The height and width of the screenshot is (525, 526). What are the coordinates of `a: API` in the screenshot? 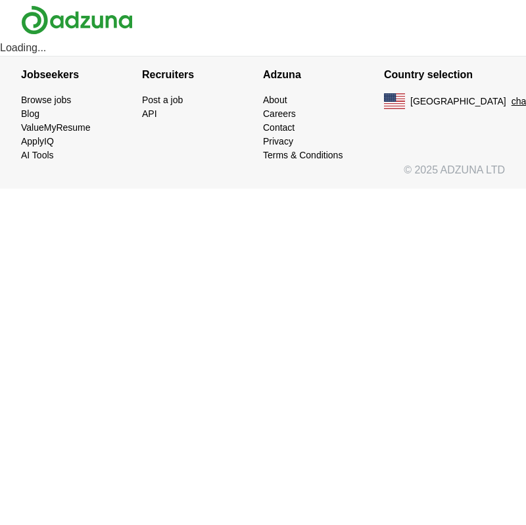 It's located at (149, 114).